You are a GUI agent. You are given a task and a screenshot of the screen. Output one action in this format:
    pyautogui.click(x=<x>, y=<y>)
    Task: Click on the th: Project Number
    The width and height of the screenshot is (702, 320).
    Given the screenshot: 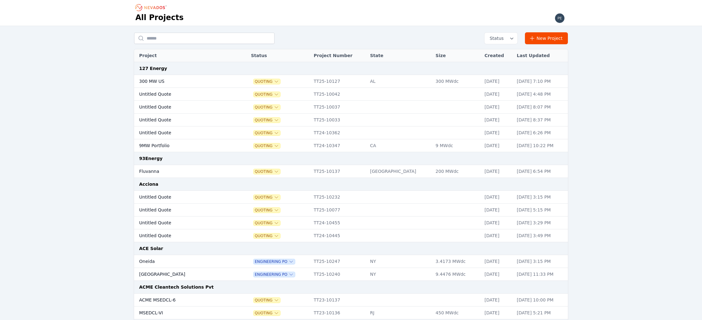 What is the action you would take?
    pyautogui.click(x=339, y=55)
    